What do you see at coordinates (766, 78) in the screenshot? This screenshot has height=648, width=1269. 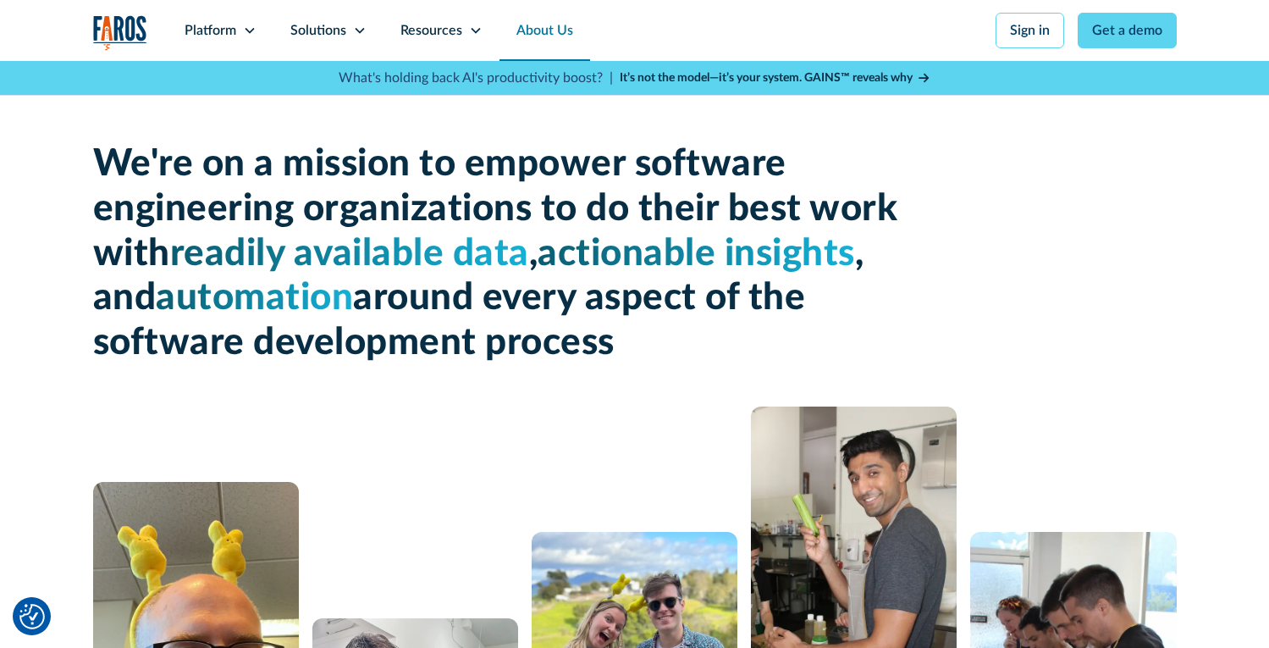 I see `strong: It’s not the model—it’s your system. GAINS™ reveals why` at bounding box center [766, 78].